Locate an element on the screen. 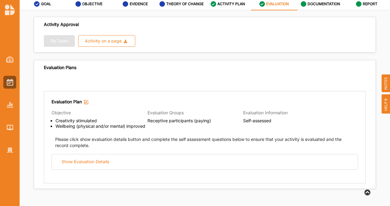 This screenshot has height=206, width=390. span: Receptive participants (paying) is located at coordinates (195, 121).